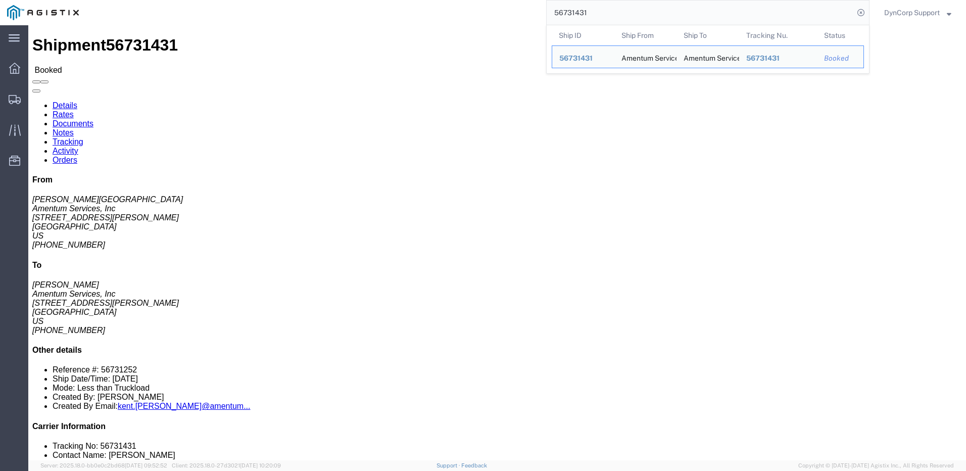 This screenshot has height=471, width=966. Describe the element at coordinates (226, 465) in the screenshot. I see `span: Client: 2025.18.0-27d3021` at that location.